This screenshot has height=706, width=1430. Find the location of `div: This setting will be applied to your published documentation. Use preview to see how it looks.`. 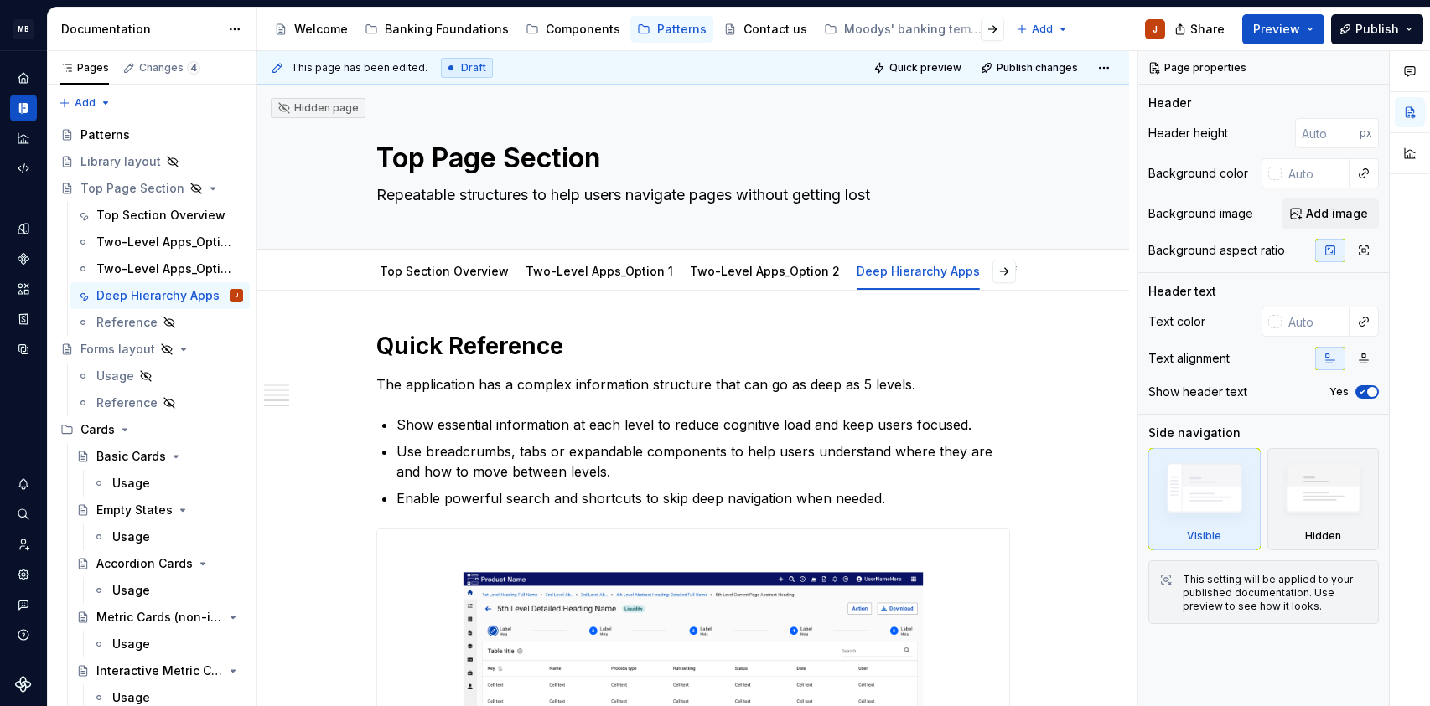

div: This setting will be applied to your published documentation. Use preview to see how it looks. is located at coordinates (1275, 593).